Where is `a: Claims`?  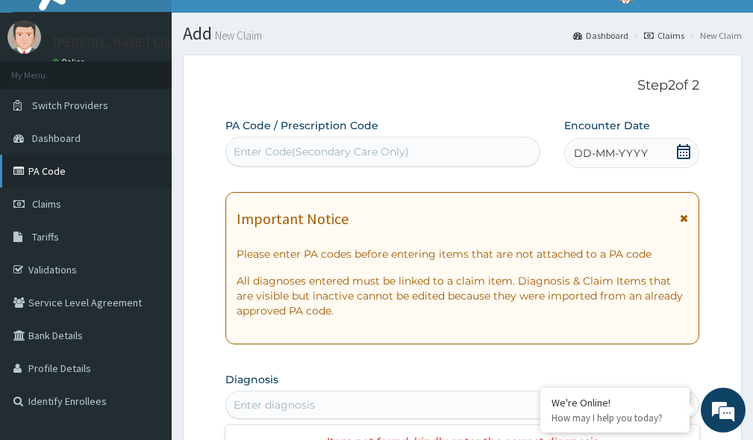 a: Claims is located at coordinates (664, 35).